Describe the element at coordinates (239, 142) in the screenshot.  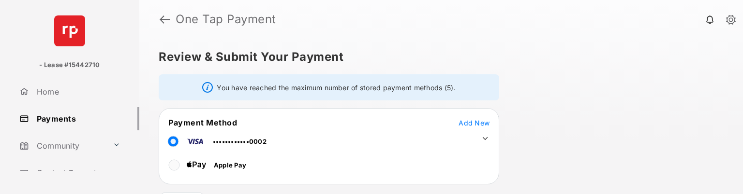
I see `span: ••••••••••••0002` at that location.